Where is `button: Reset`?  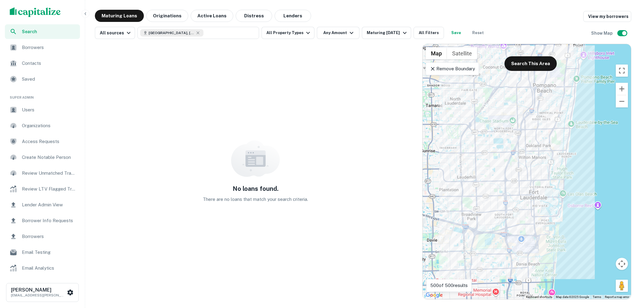 button: Reset is located at coordinates (478, 33).